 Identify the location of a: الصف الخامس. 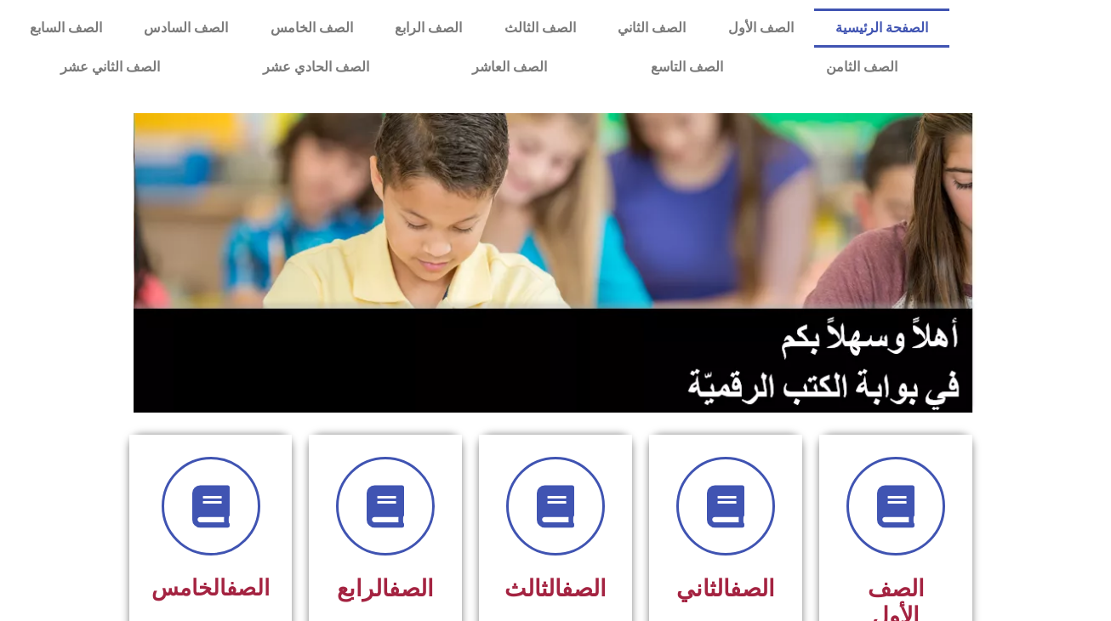
(311, 28).